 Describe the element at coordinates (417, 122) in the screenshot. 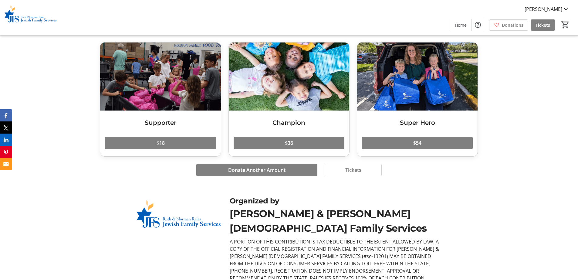

I see `h3: Super Hero` at that location.